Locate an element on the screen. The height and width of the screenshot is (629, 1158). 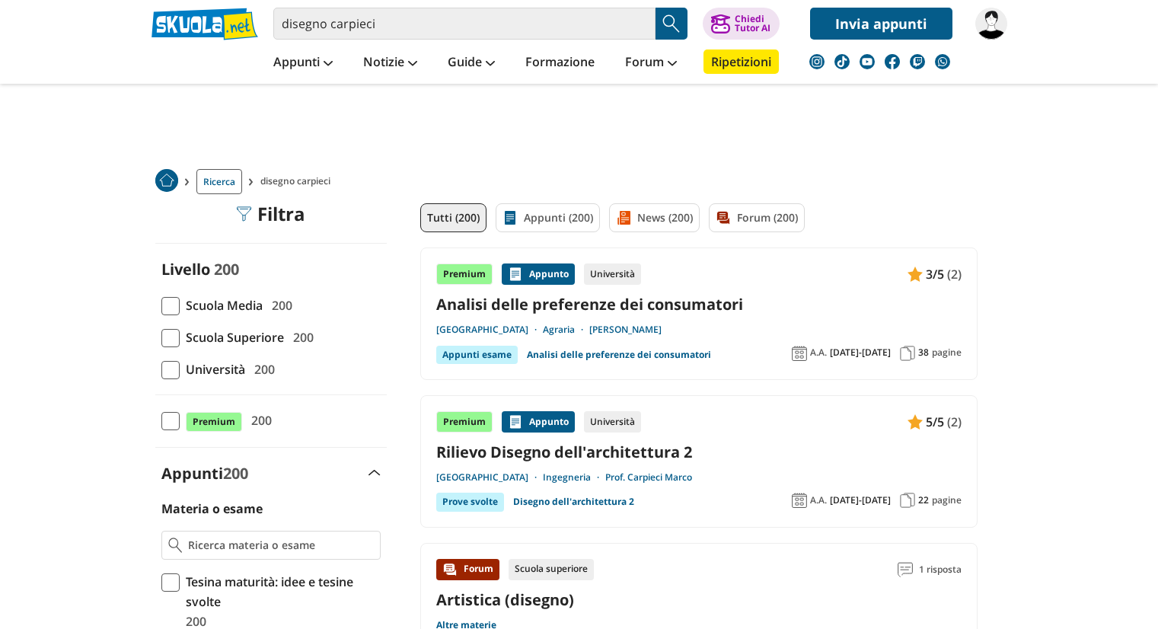
button: Search Button is located at coordinates (671, 24).